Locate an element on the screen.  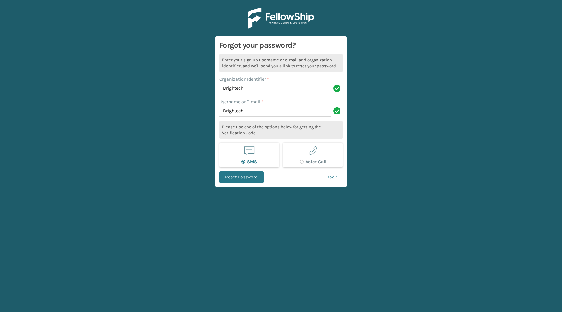
label: Organization Identifier is located at coordinates (244, 79).